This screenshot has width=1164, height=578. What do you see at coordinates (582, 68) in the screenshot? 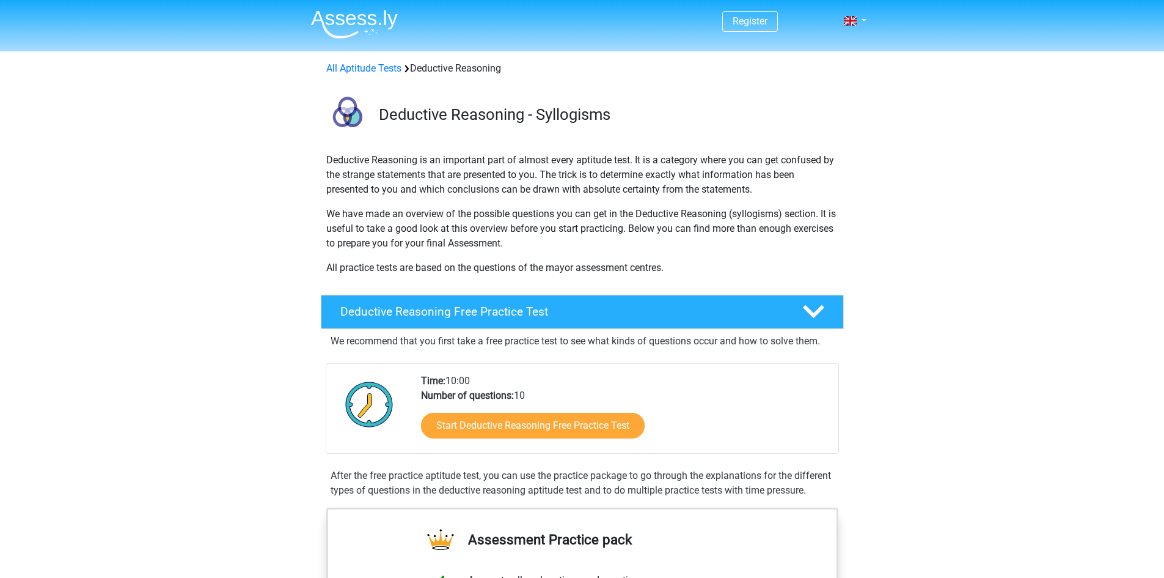
I see `div: Deductive Reasoning` at bounding box center [582, 68].